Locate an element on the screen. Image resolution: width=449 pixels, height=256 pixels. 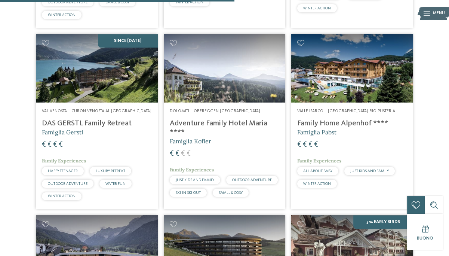
span: Famiglia Pabst is located at coordinates (317, 132).